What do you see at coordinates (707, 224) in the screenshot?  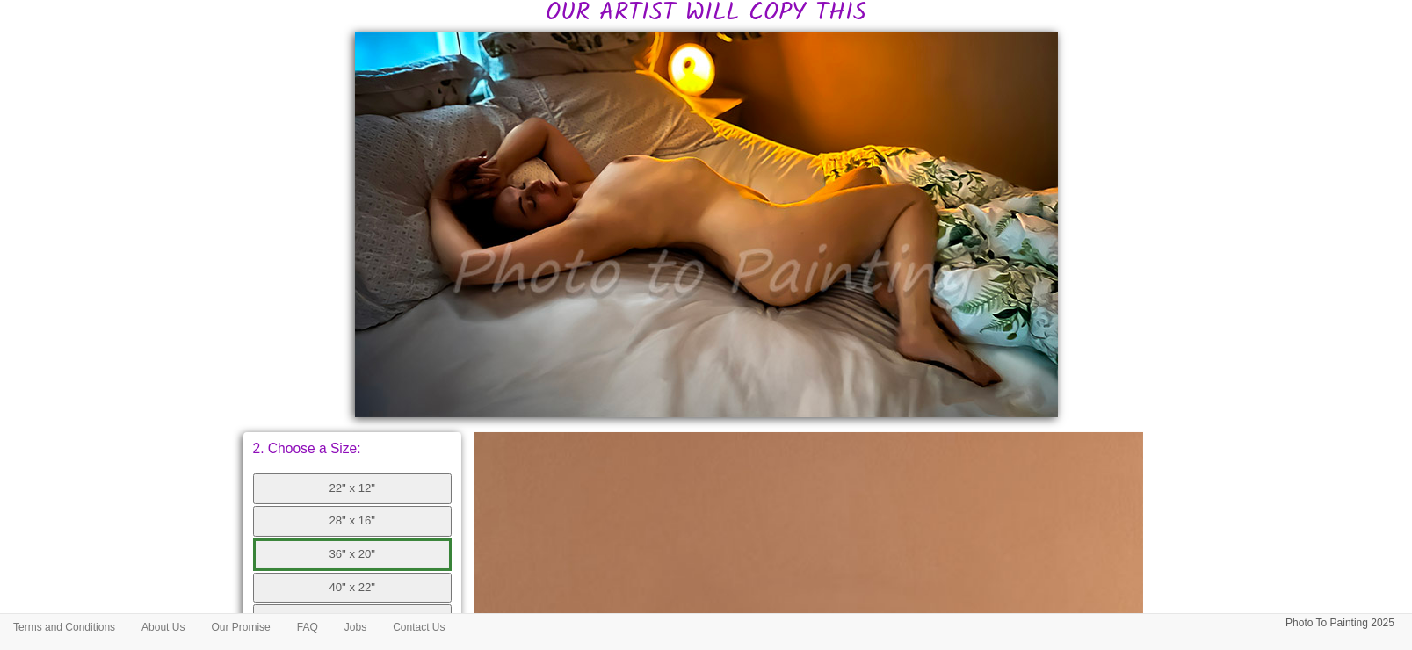 I see `img: Carlton, please would you:` at bounding box center [707, 224].